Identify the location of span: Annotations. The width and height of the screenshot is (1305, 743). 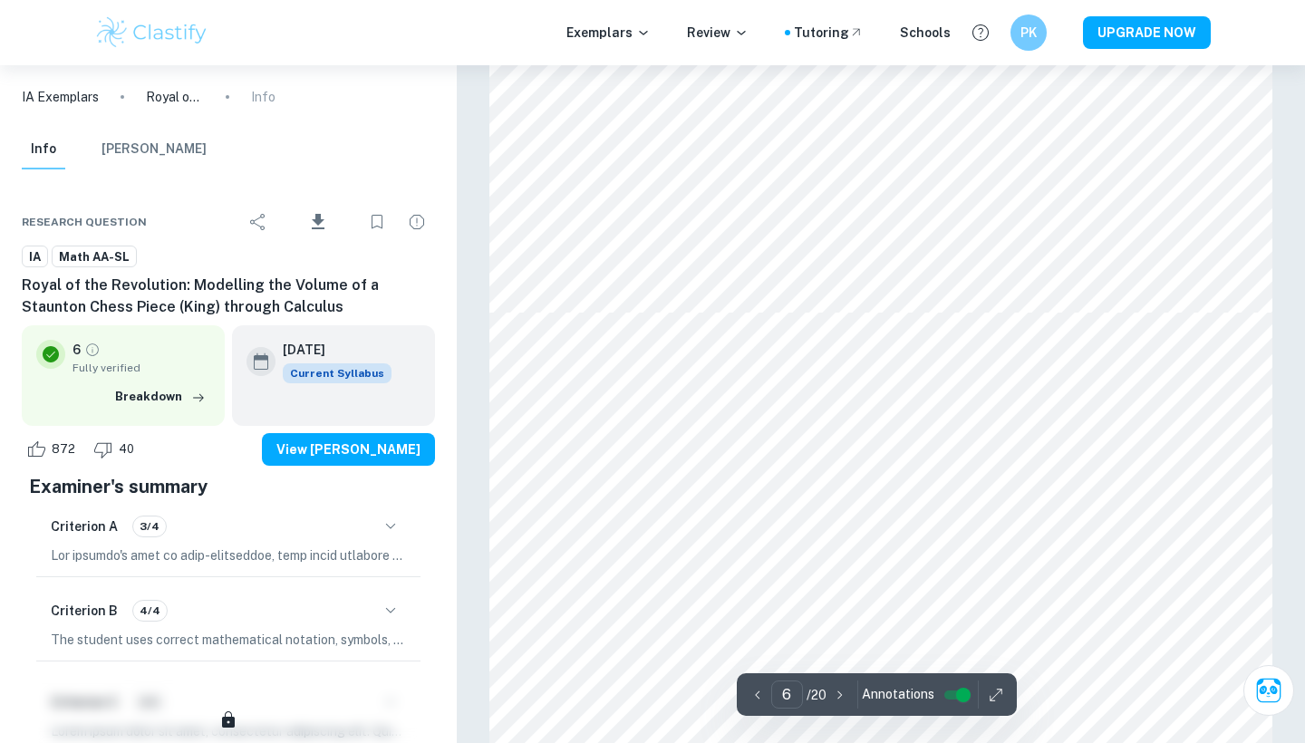
(898, 694).